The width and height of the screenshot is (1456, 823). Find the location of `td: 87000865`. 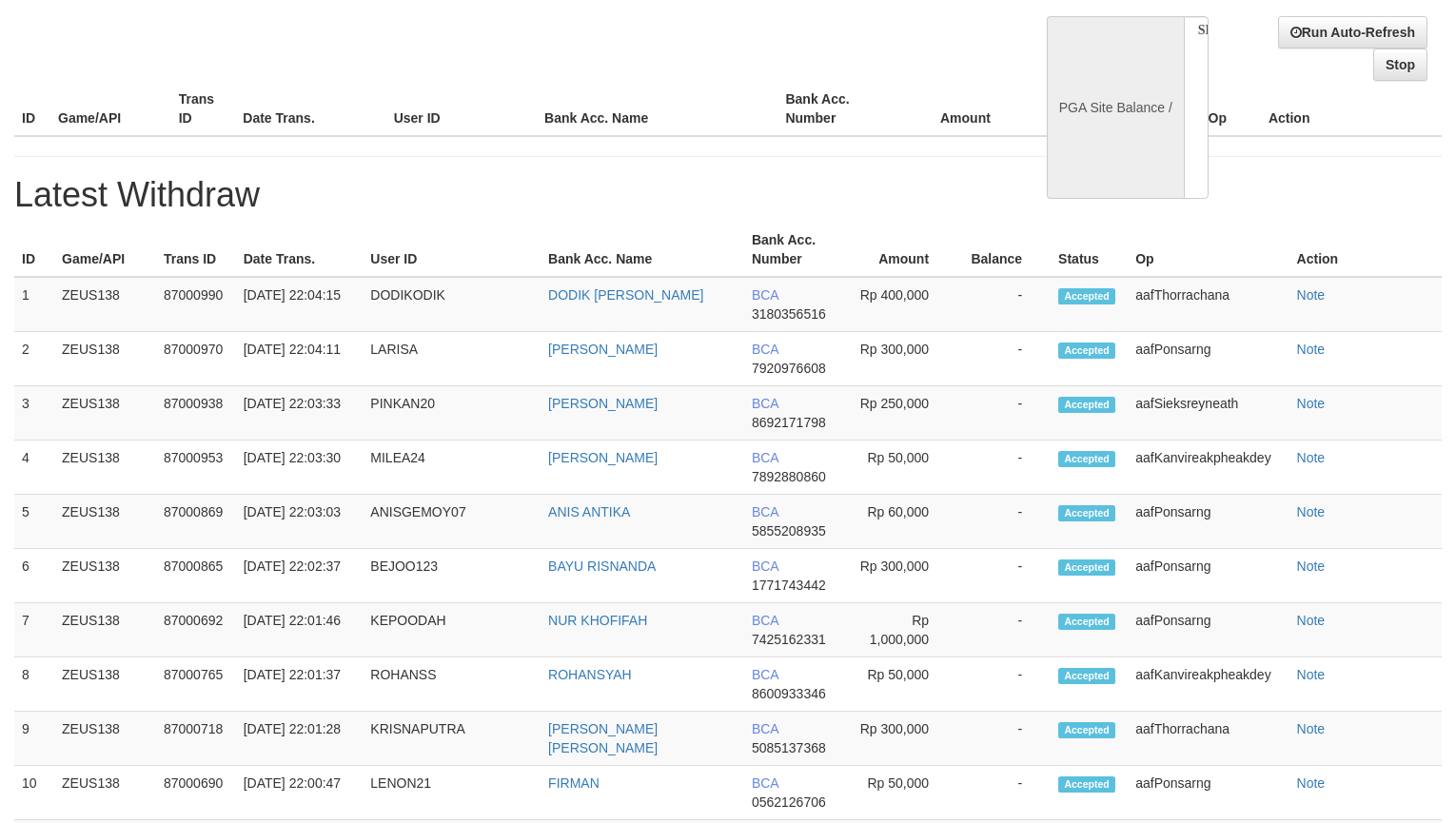

td: 87000865 is located at coordinates (196, 576).